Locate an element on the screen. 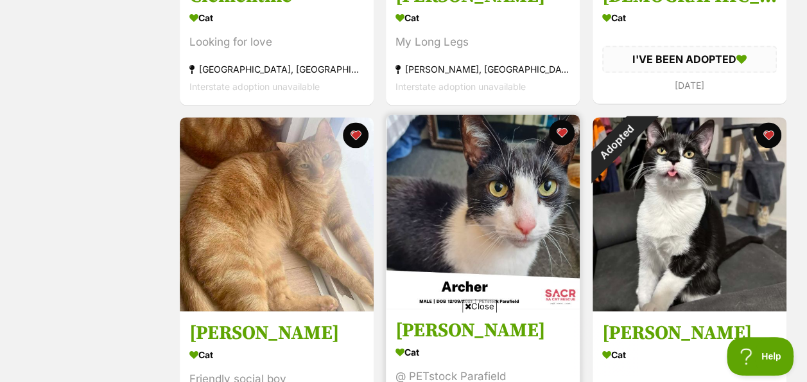 The height and width of the screenshot is (382, 807). div: Looking for love is located at coordinates (277, 42).